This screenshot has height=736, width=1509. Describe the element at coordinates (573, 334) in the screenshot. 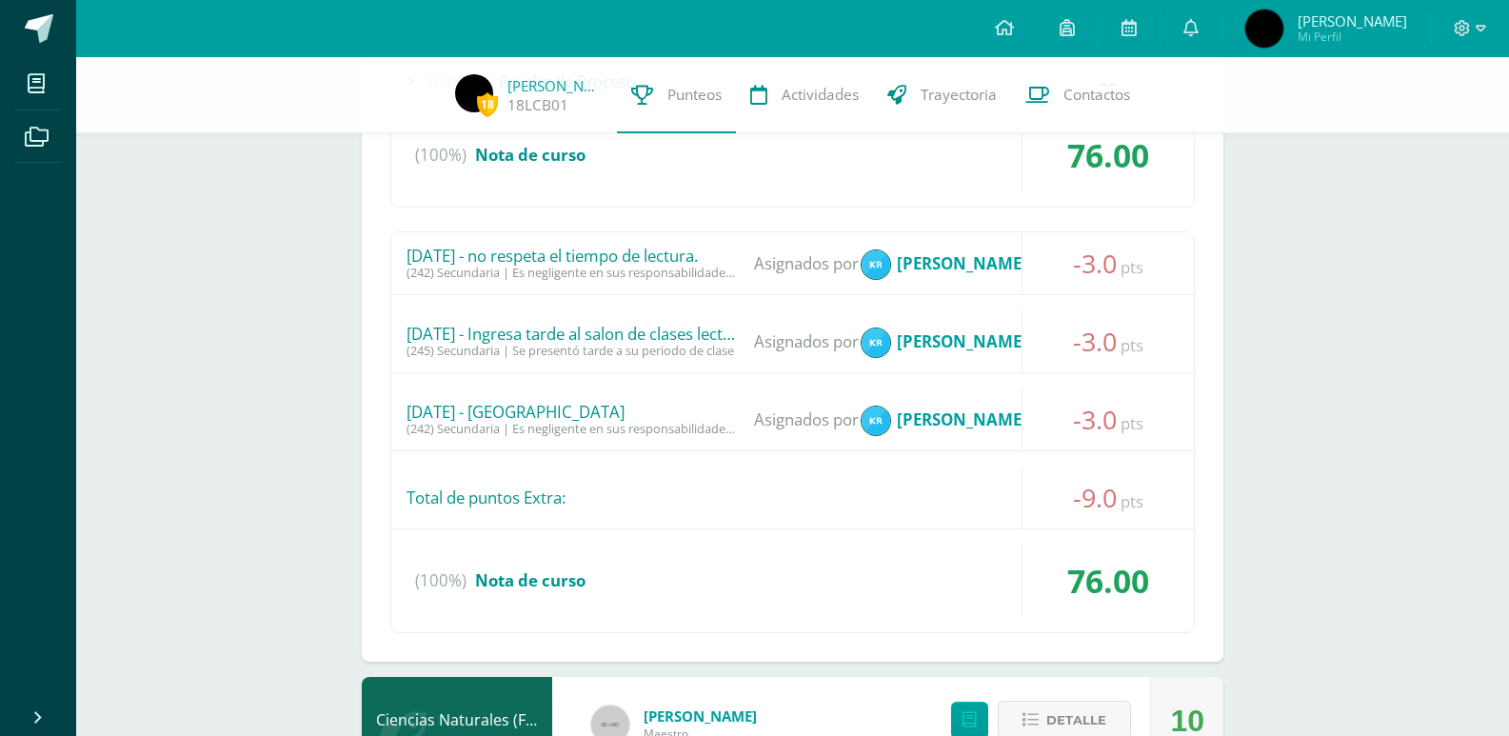

I see `div: 27/08/2025 - Ingresa tarde al salon de clases lectura` at that location.